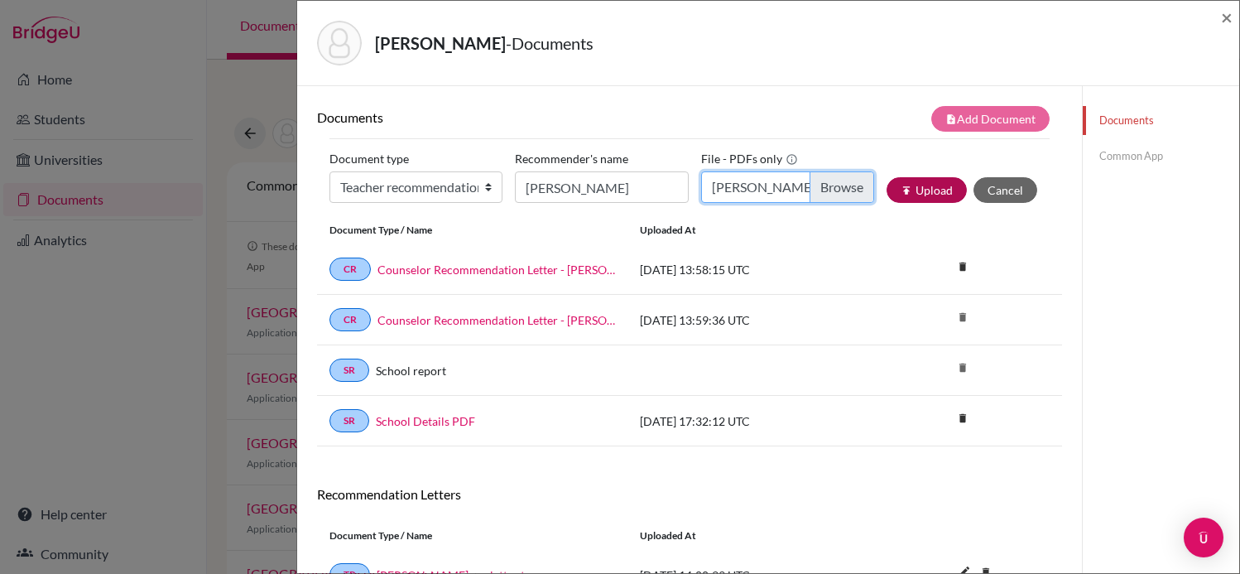  What do you see at coordinates (990, 118) in the screenshot?
I see `button: note_addAdd Document` at bounding box center [990, 118].